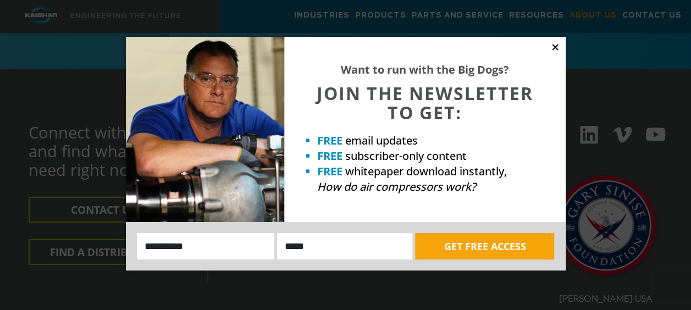  What do you see at coordinates (425, 103) in the screenshot?
I see `span: JOIN THE NEWSLETTER TO GET:` at bounding box center [425, 103].